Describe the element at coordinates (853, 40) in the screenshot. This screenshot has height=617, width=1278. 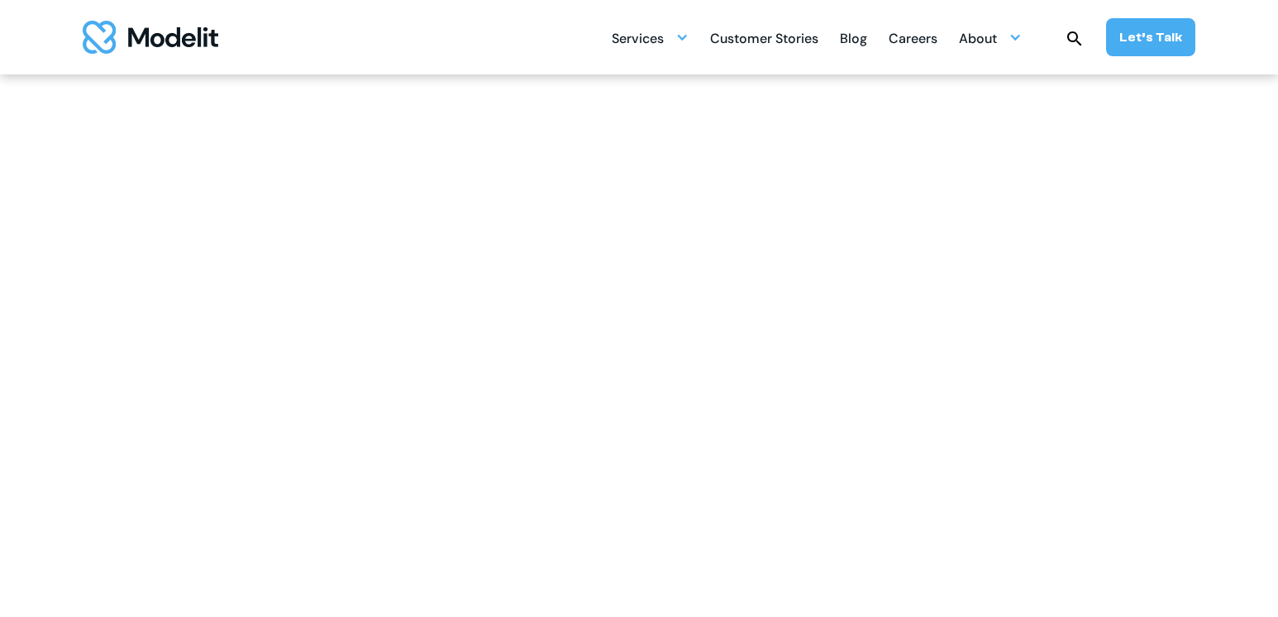
I see `div: Blog` at that location.